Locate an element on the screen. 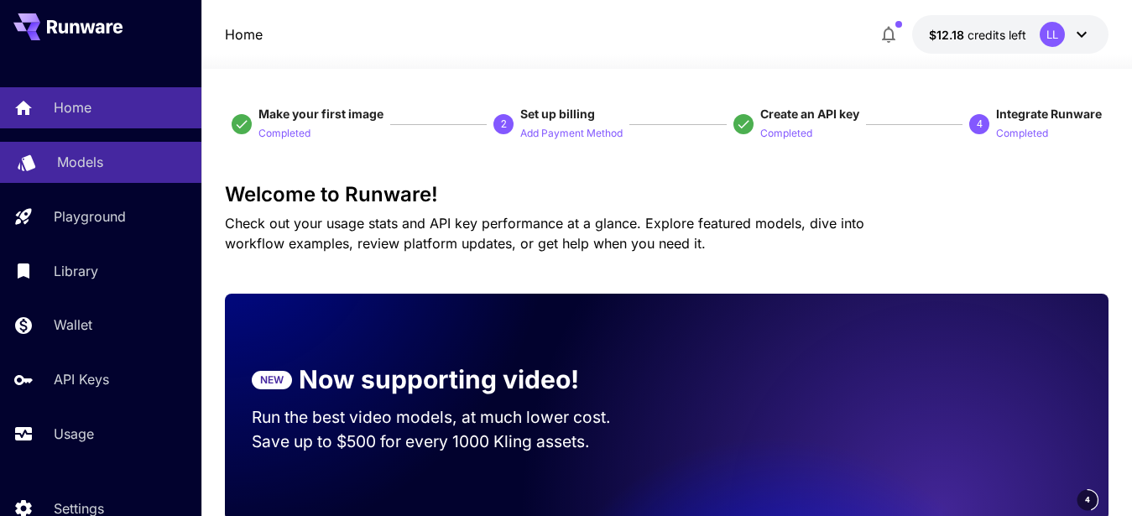 The height and width of the screenshot is (516, 1132). span: Set up billing is located at coordinates (557, 113).